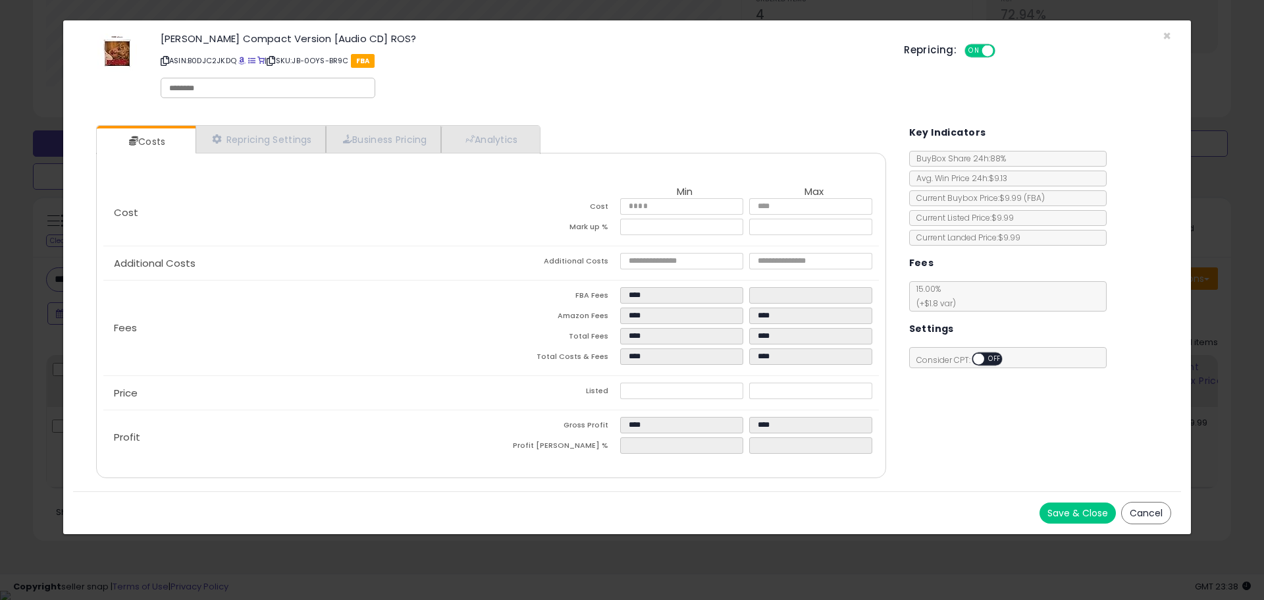 Image resolution: width=1264 pixels, height=600 pixels. Describe the element at coordinates (146, 142) in the screenshot. I see `a: Costs` at that location.